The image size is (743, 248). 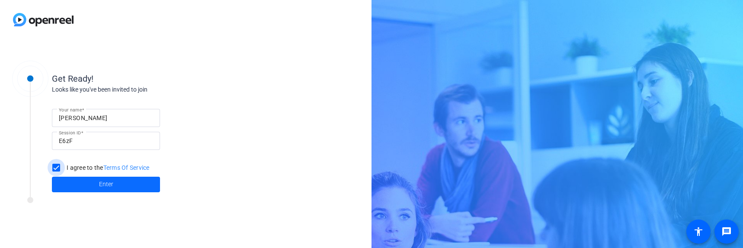 What do you see at coordinates (70, 110) in the screenshot?
I see `mat-label: Your name` at bounding box center [70, 110].